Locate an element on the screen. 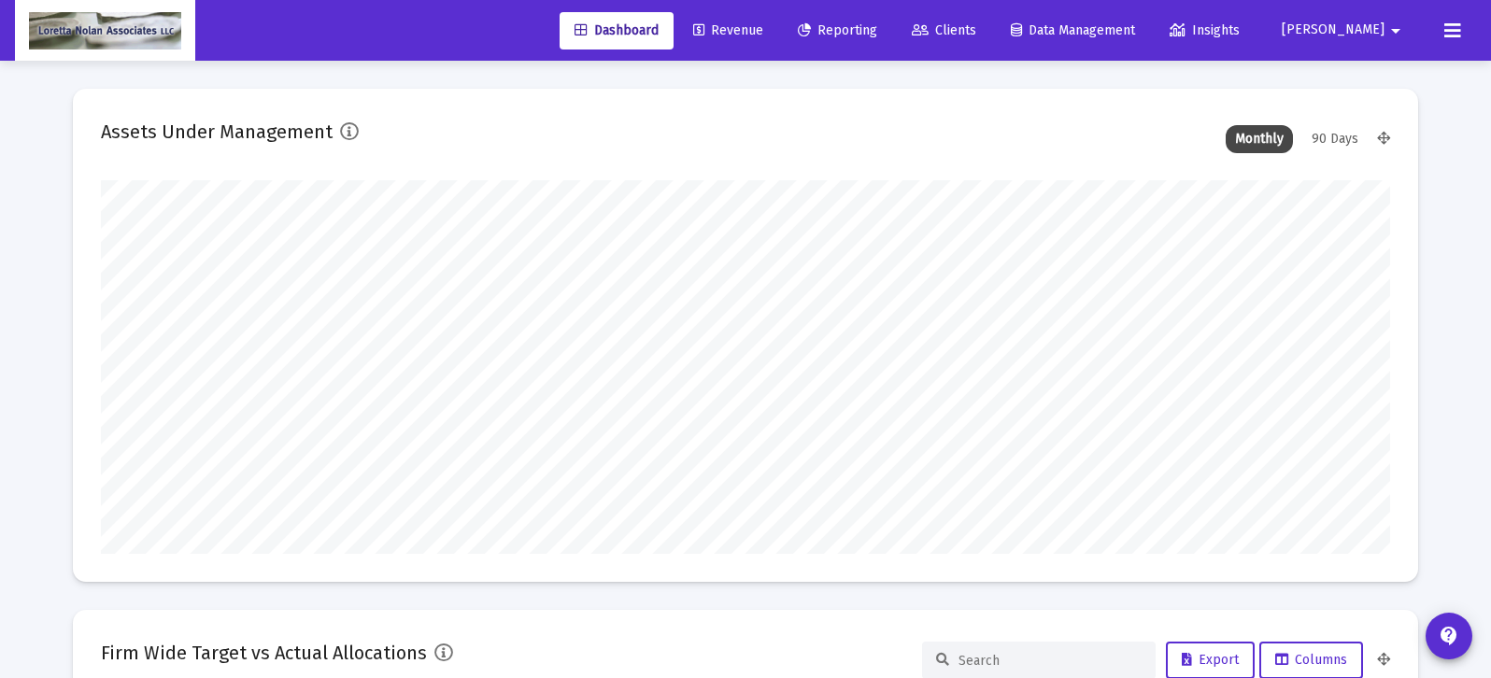 The width and height of the screenshot is (1491, 678). span: Dashboard is located at coordinates (617, 30).